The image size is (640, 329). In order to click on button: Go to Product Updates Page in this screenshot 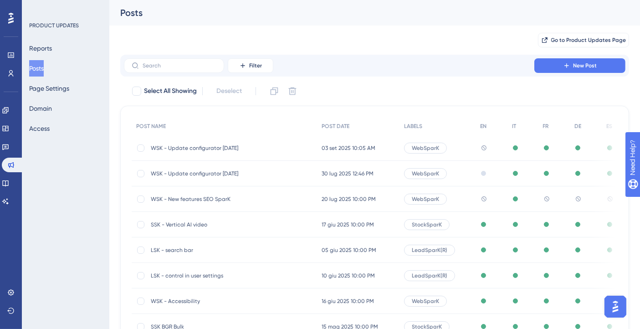, I will do `click(584, 40)`.